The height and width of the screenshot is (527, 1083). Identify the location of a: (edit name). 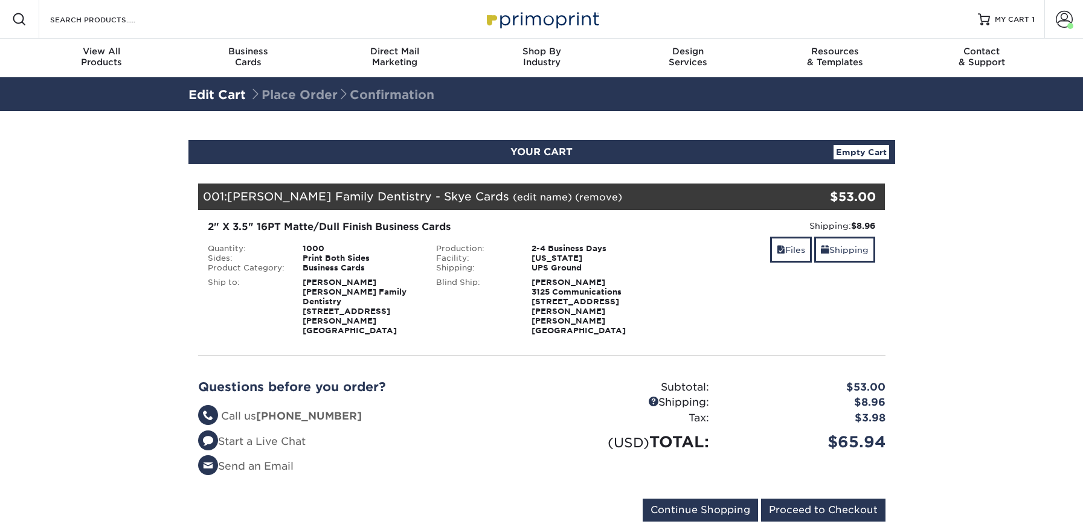
(542, 197).